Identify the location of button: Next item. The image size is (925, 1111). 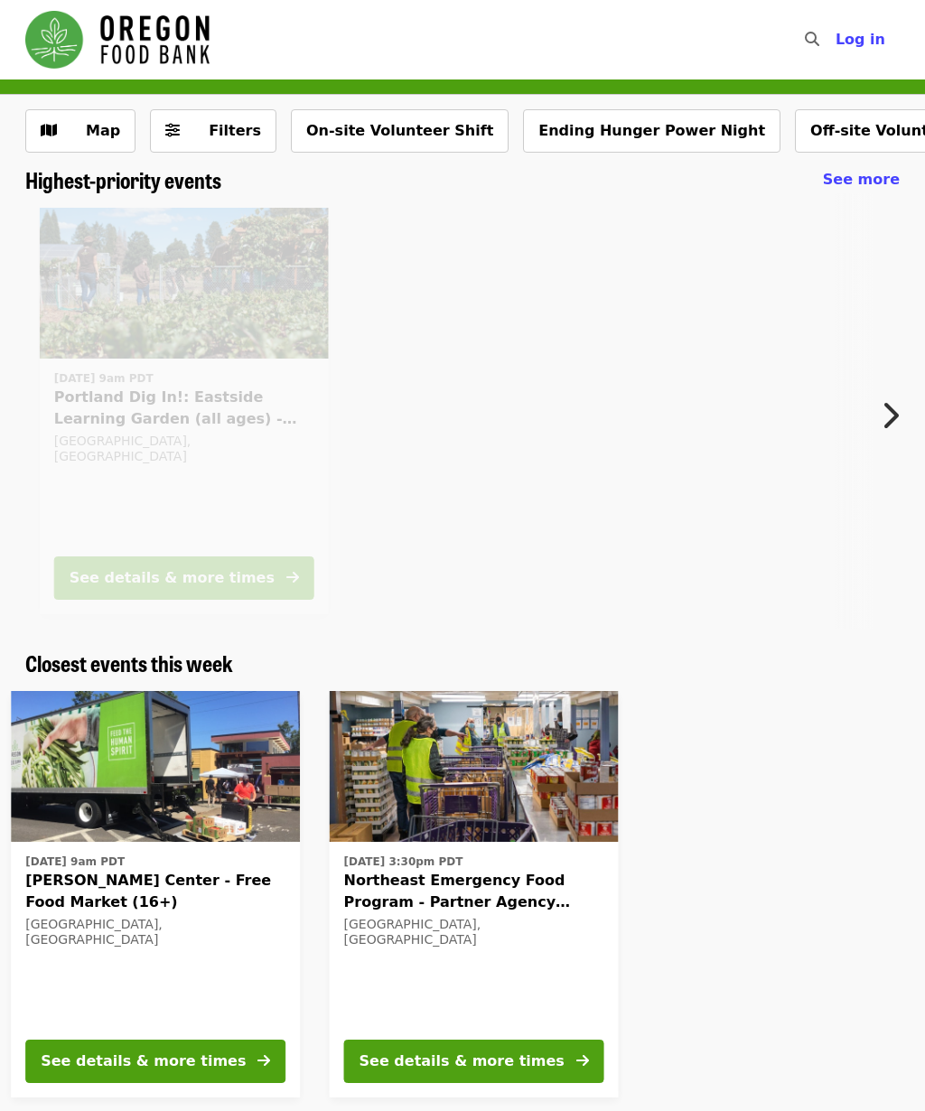
(895, 415).